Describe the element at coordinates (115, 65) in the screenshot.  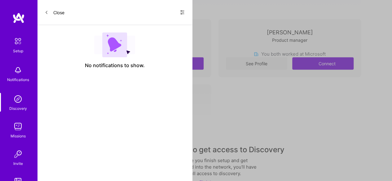
I see `span: No notifications to show.` at that location.